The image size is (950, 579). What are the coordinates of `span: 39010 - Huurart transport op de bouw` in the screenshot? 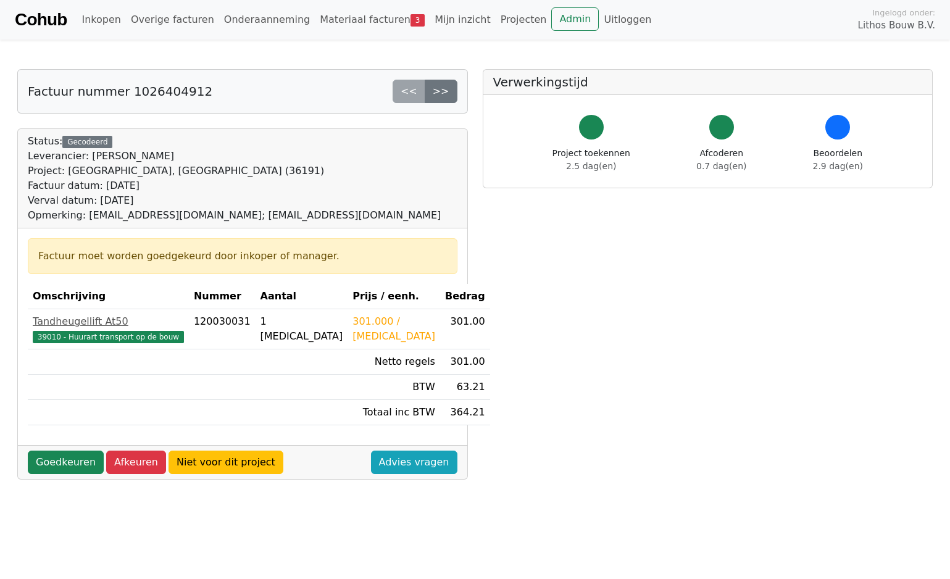 It's located at (108, 337).